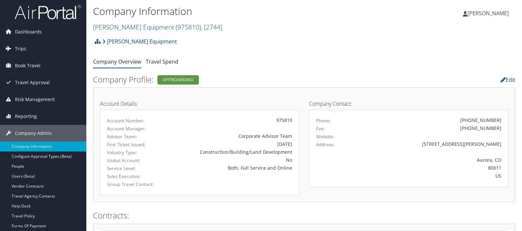  Describe the element at coordinates (304, 216) in the screenshot. I see `h2: Contracts:` at that location.